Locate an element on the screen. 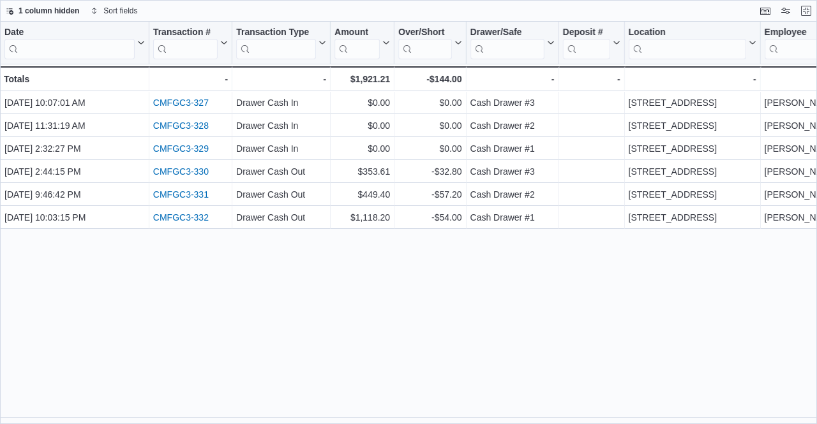 The image size is (817, 424). div: Totals is located at coordinates (74, 79).